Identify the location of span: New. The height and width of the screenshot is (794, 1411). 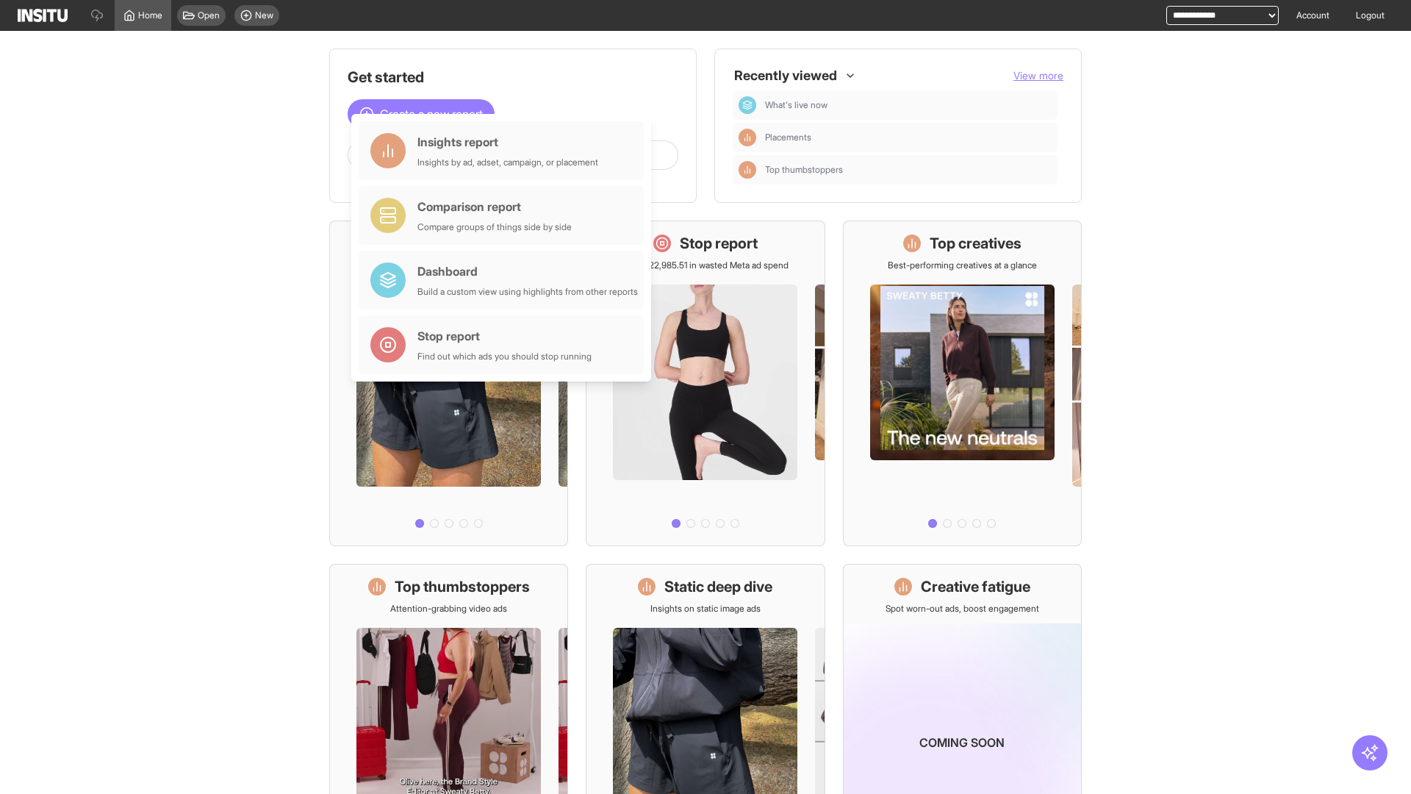
(264, 15).